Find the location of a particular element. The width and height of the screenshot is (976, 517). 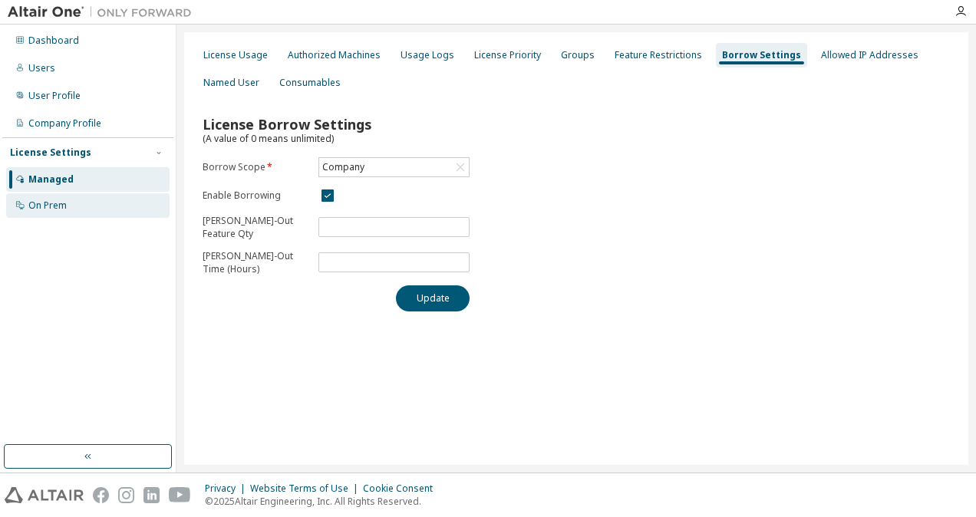

img: linkedin.svg is located at coordinates (151, 495).